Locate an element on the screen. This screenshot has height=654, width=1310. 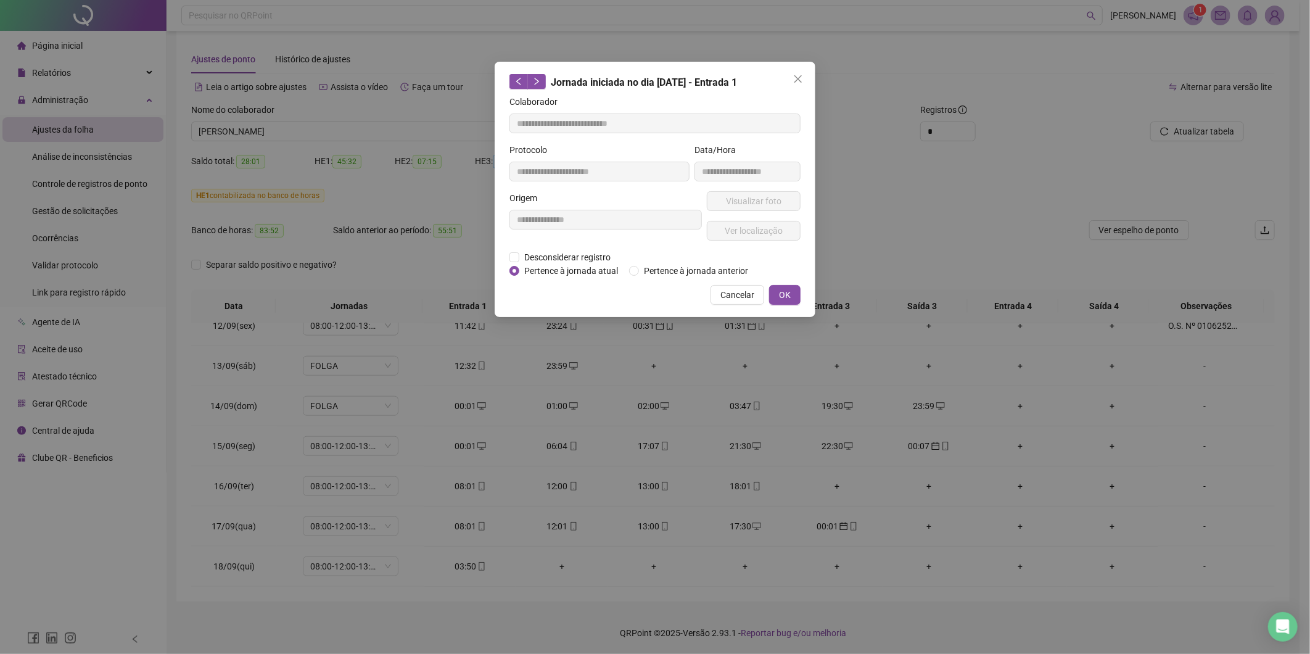
label: Protocolo is located at coordinates (532, 150).